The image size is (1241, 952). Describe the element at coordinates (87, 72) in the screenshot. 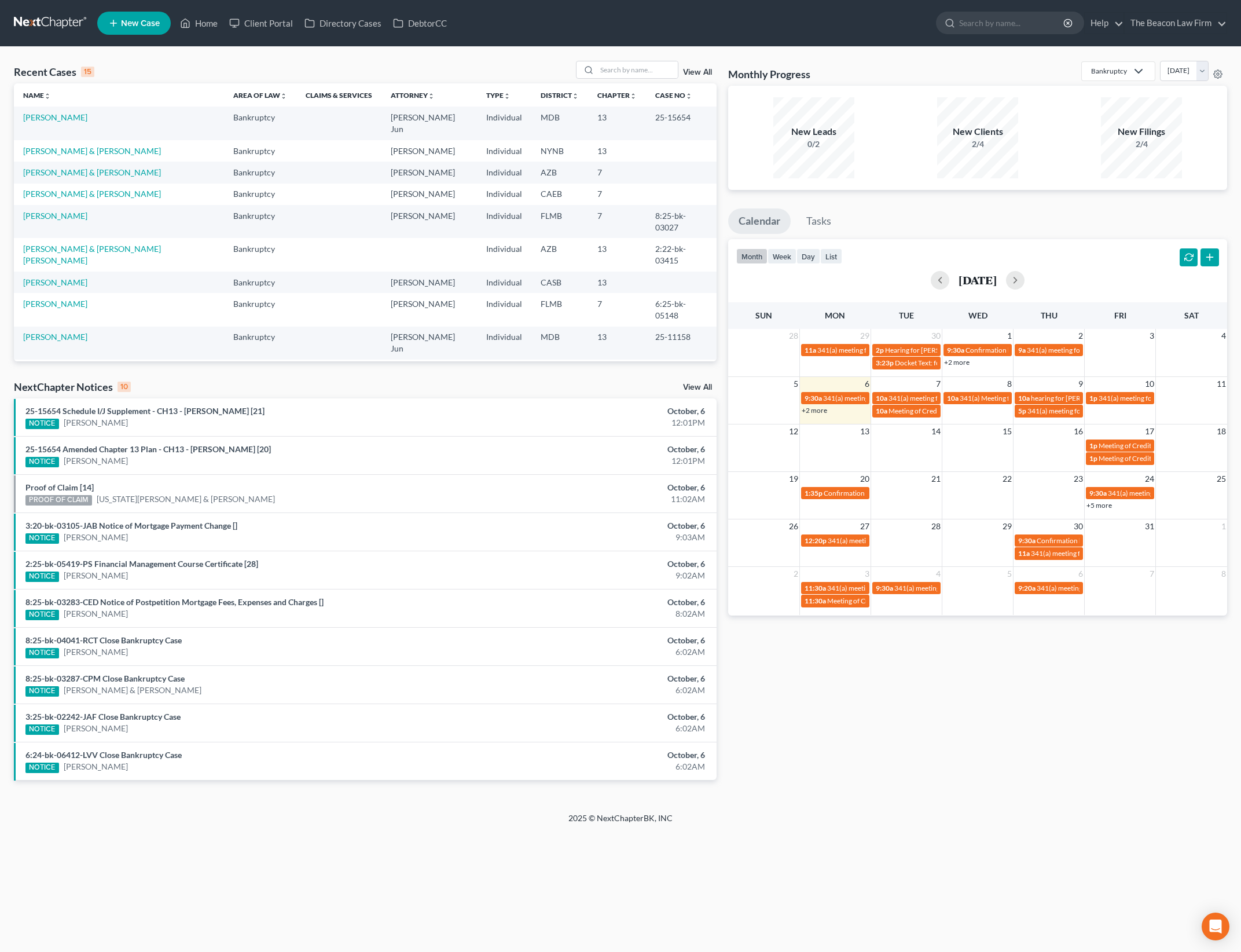

I see `div: 15` at that location.